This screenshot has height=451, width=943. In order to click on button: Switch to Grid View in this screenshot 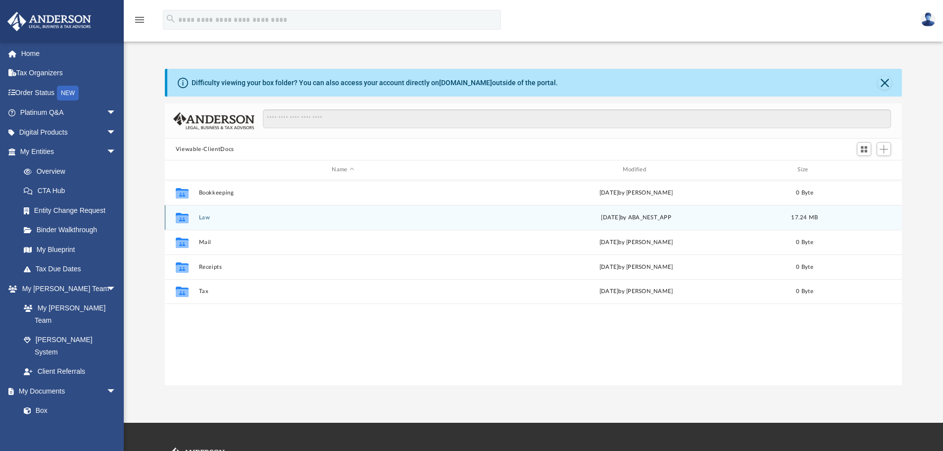, I will do `click(864, 149)`.